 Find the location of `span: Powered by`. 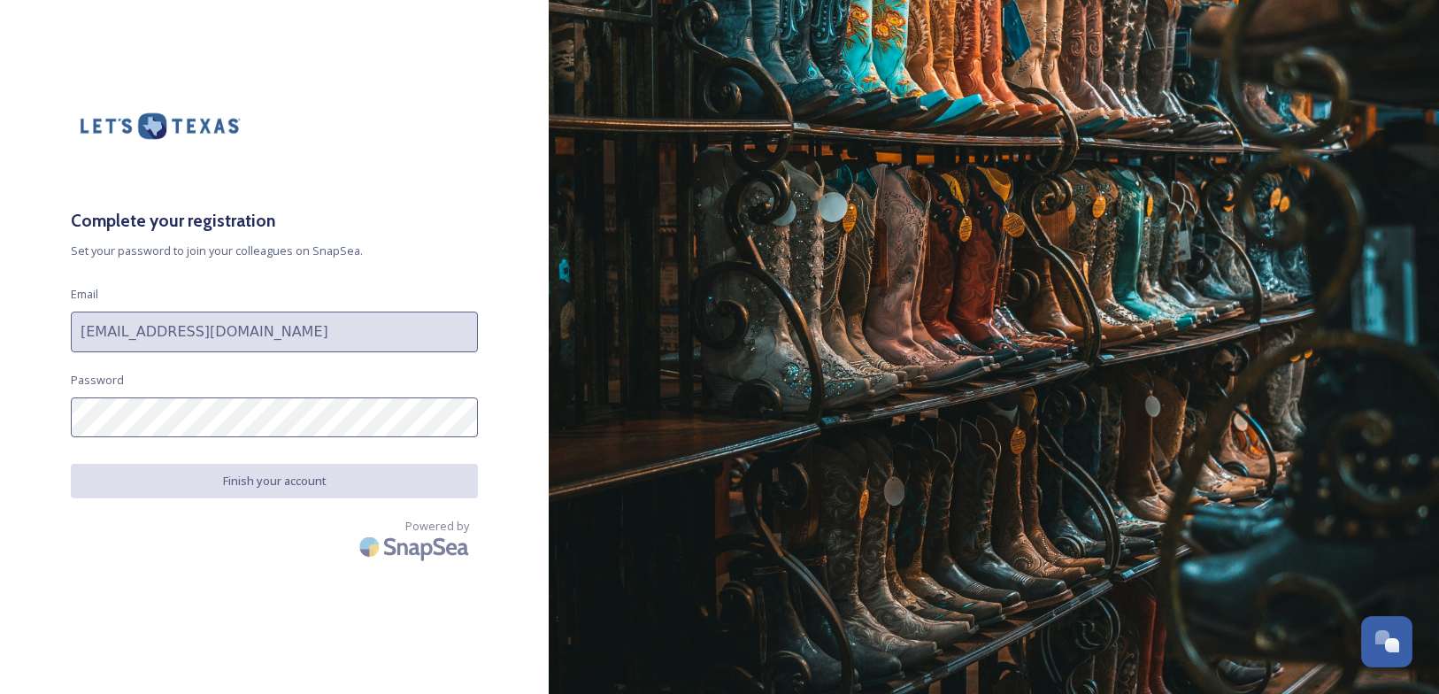

span: Powered by is located at coordinates (437, 526).